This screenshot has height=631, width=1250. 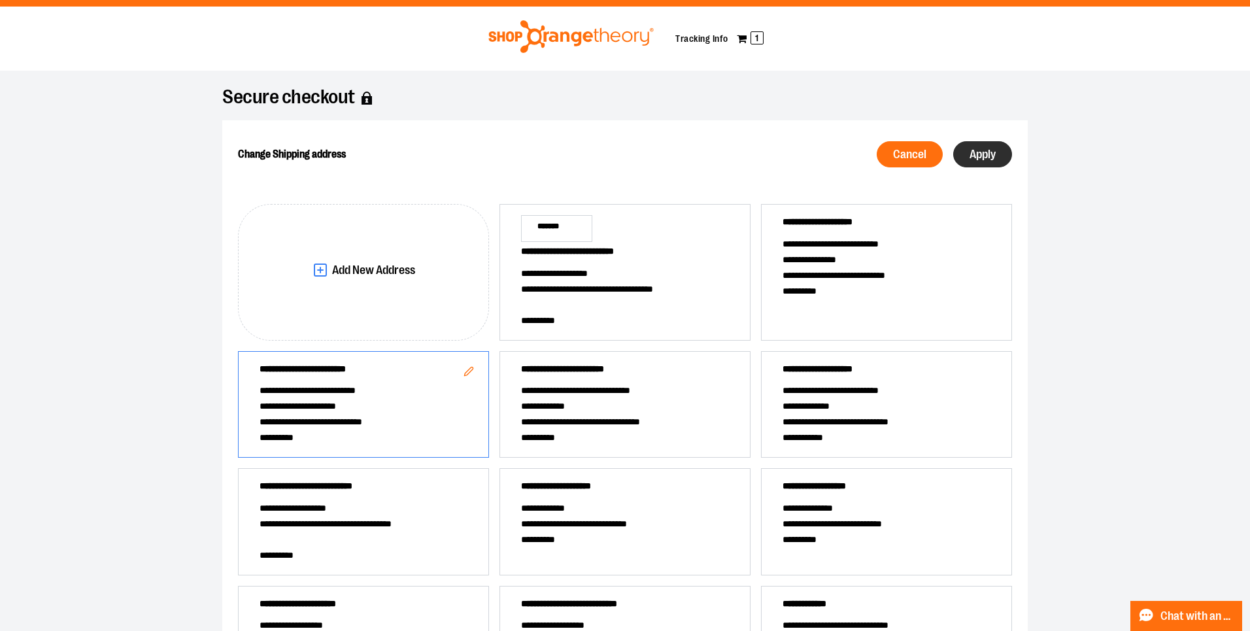 I want to click on h1: Secure checkout, so click(x=625, y=98).